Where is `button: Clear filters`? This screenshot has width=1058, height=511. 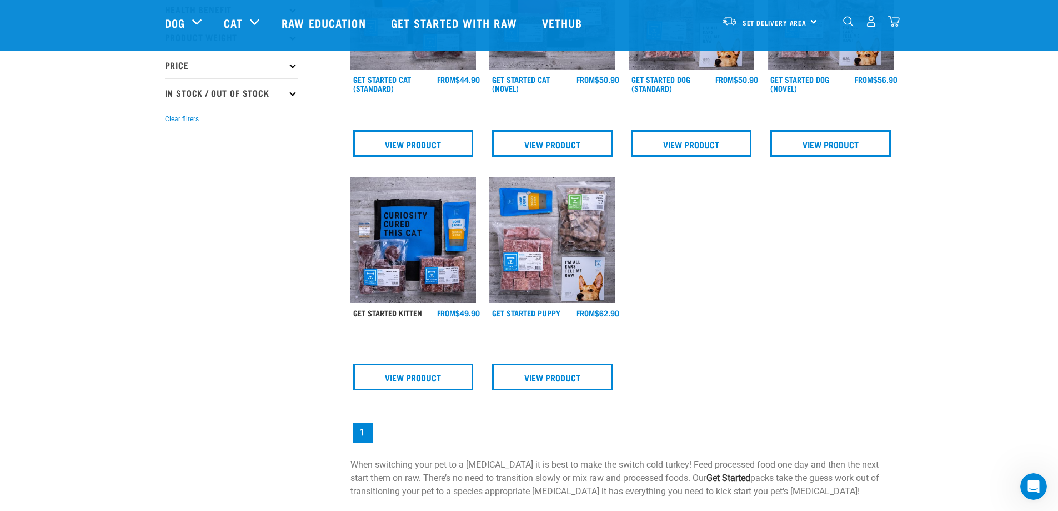 button: Clear filters is located at coordinates (182, 119).